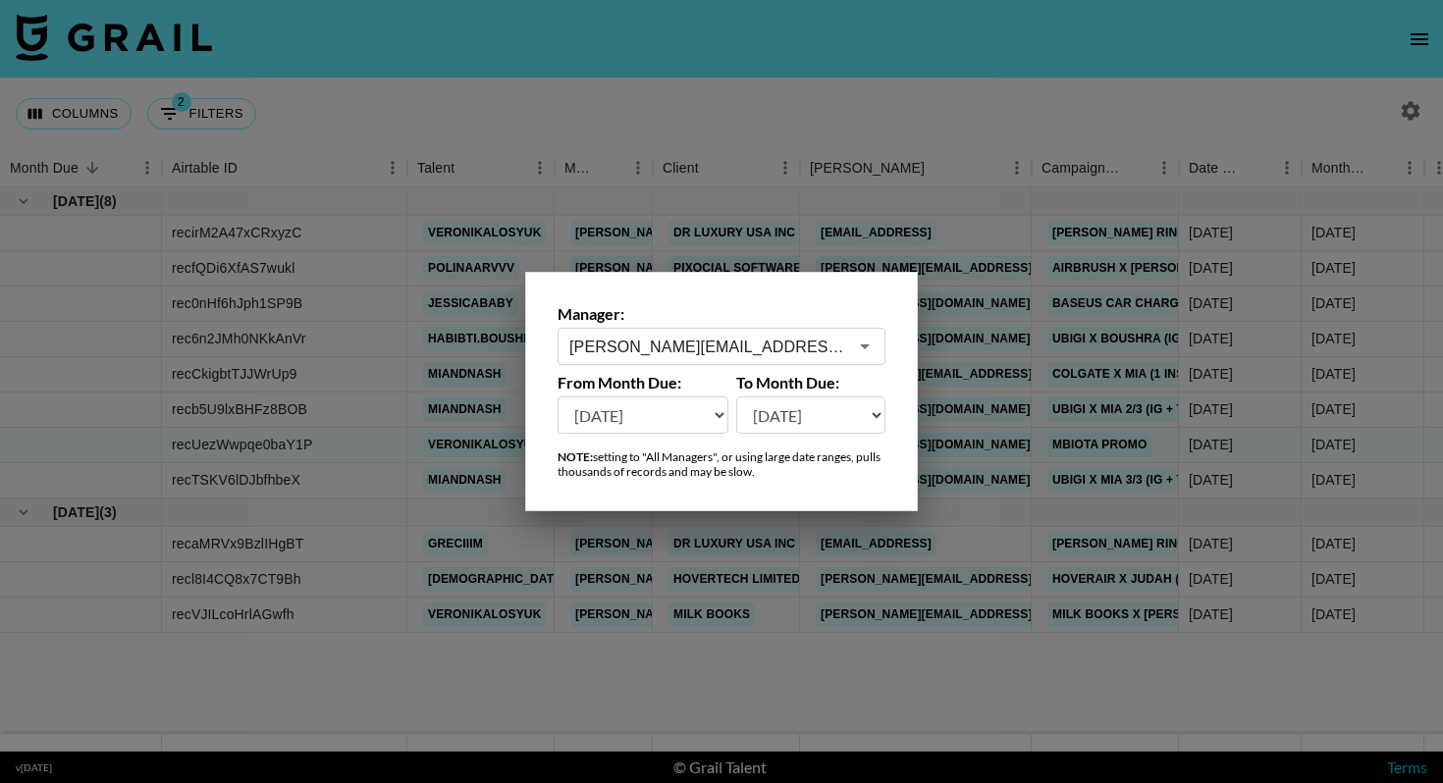 The height and width of the screenshot is (783, 1443). What do you see at coordinates (575, 457) in the screenshot?
I see `strong: NOTE:` at bounding box center [575, 457].